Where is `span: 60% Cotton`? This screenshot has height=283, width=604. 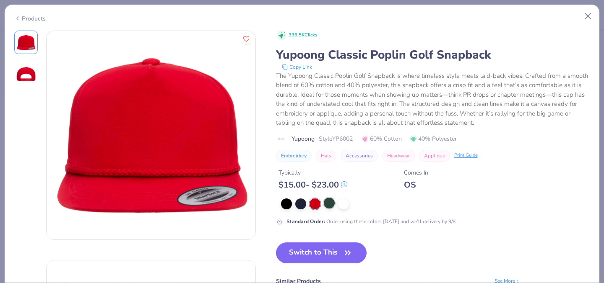 span: 60% Cotton is located at coordinates (382, 139).